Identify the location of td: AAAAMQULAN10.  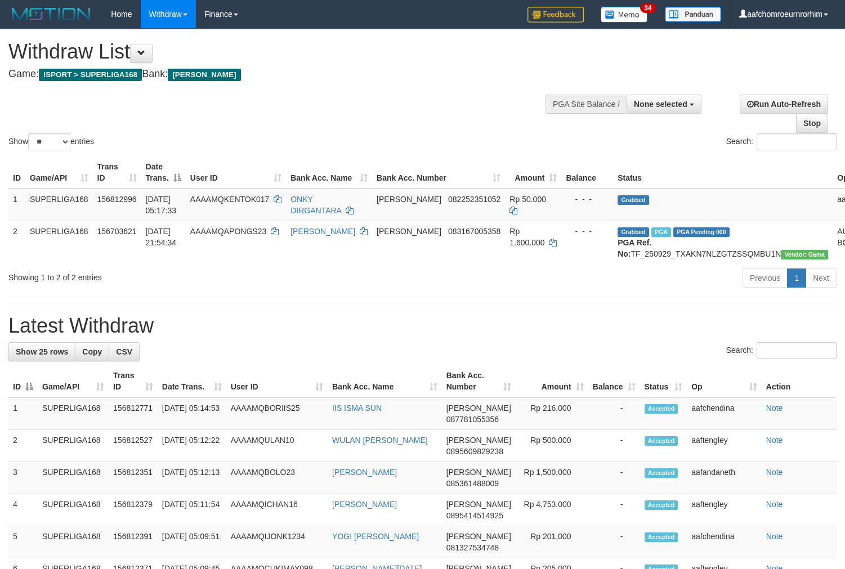
(277, 446).